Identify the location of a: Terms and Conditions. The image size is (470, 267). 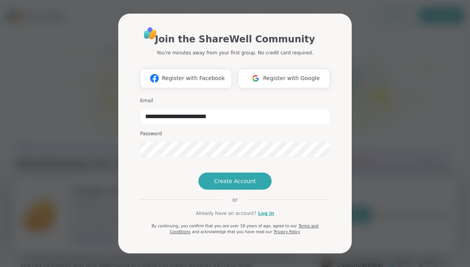
(244, 229).